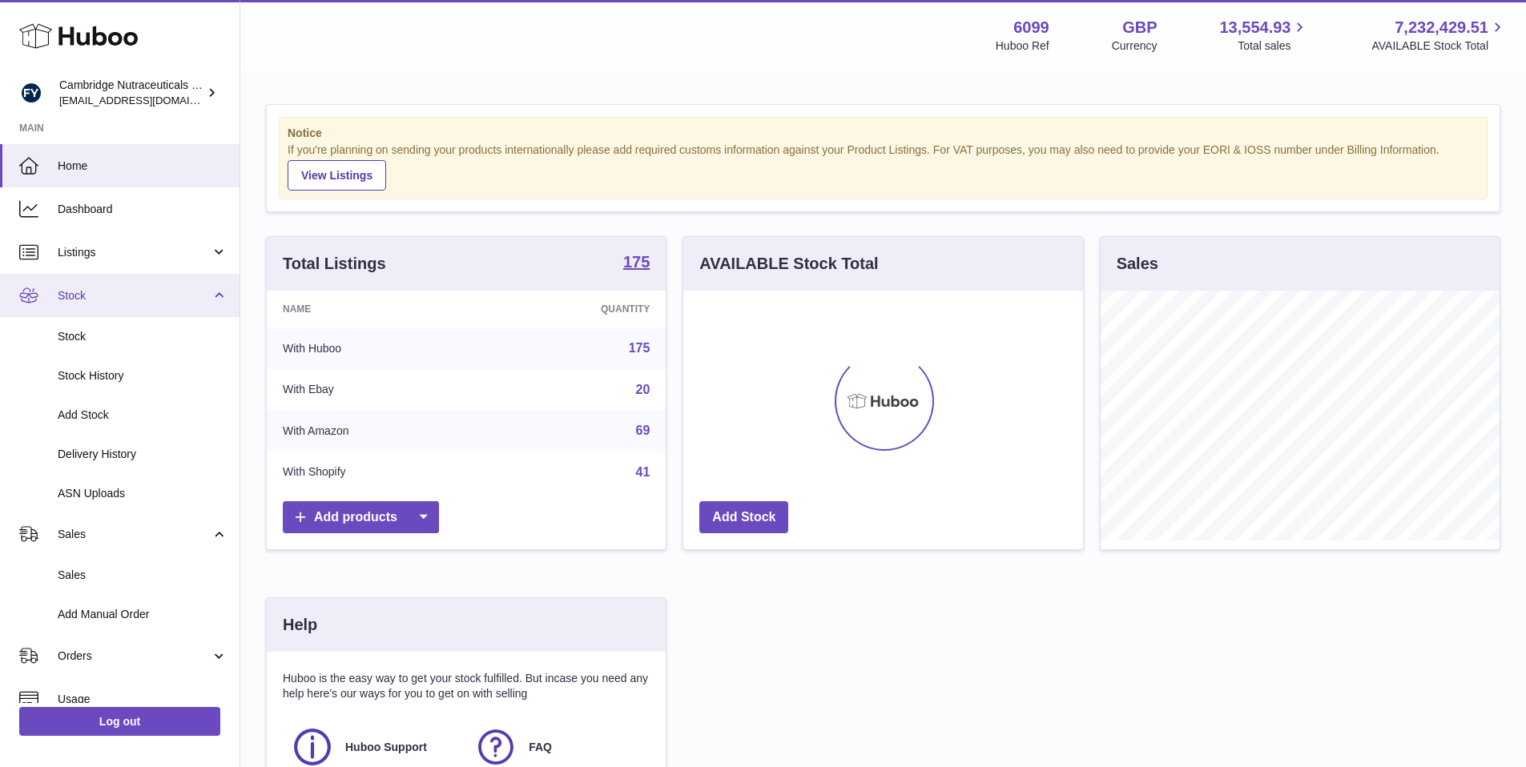 This screenshot has height=767, width=1526. Describe the element at coordinates (143, 166) in the screenshot. I see `span: Home` at that location.